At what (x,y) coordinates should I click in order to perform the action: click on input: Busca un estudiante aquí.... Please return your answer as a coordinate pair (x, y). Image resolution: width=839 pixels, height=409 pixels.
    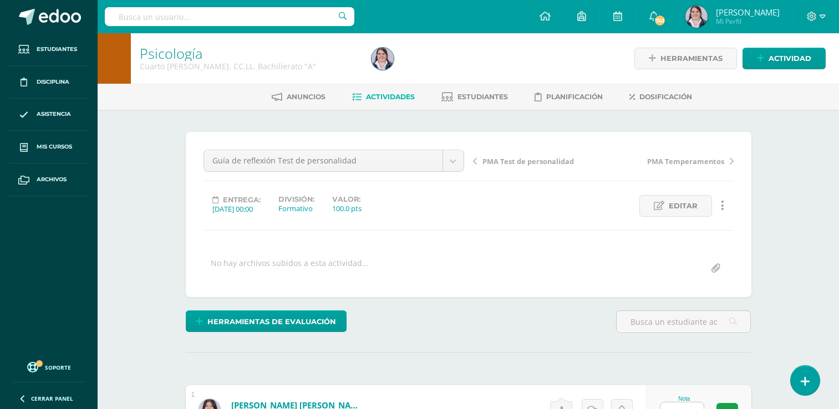
    Looking at the image, I should click on (683, 322).